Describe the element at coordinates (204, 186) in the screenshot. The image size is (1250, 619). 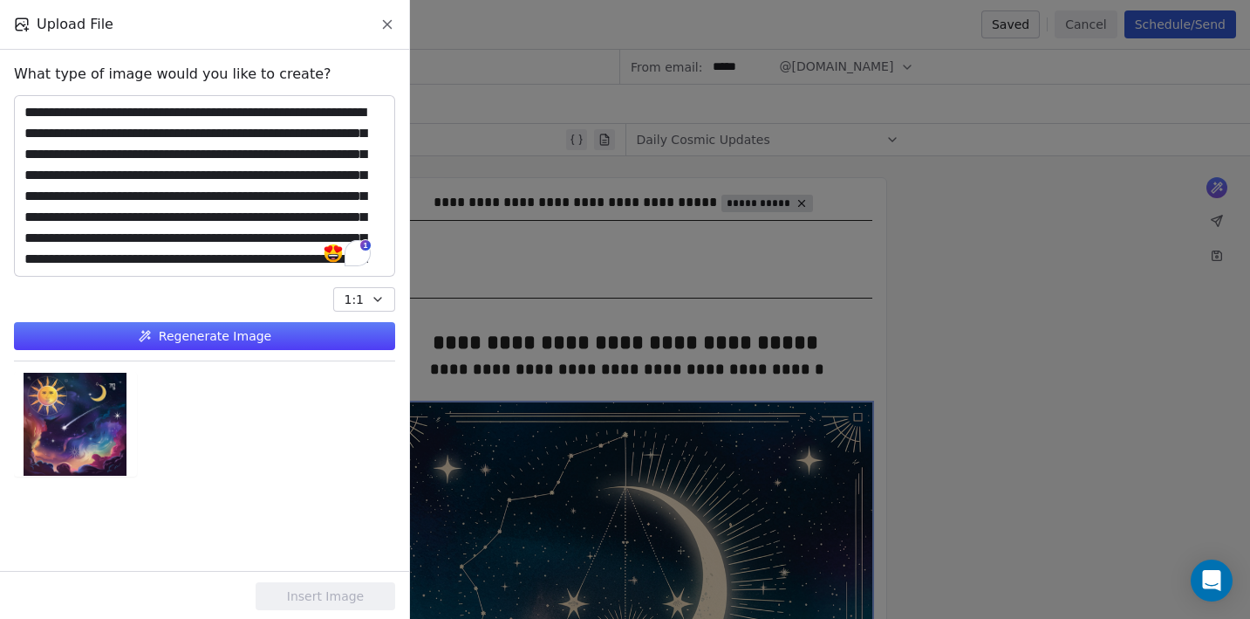
I see `textarea: To enrich screen reader interactions, please activate Accessibility in Grammarly extension settings` at that location.